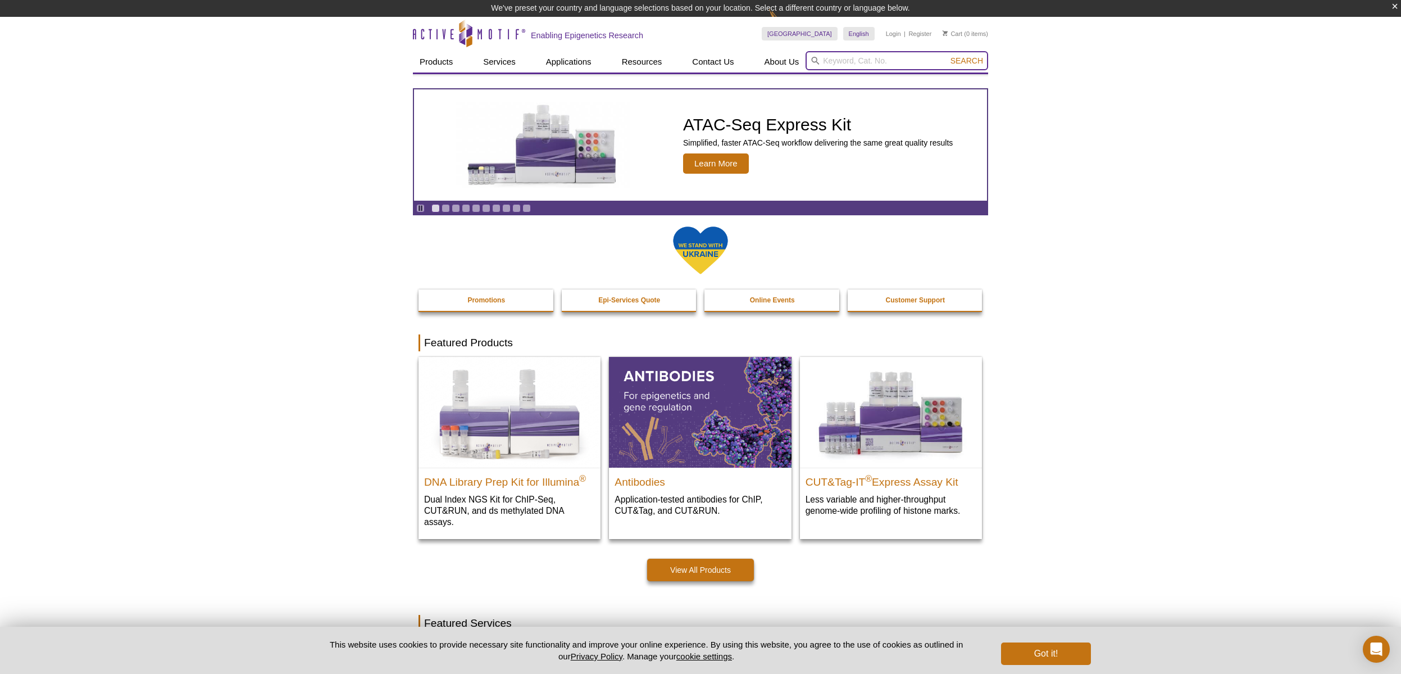  I want to click on a: Privacy Policy, so click(597, 656).